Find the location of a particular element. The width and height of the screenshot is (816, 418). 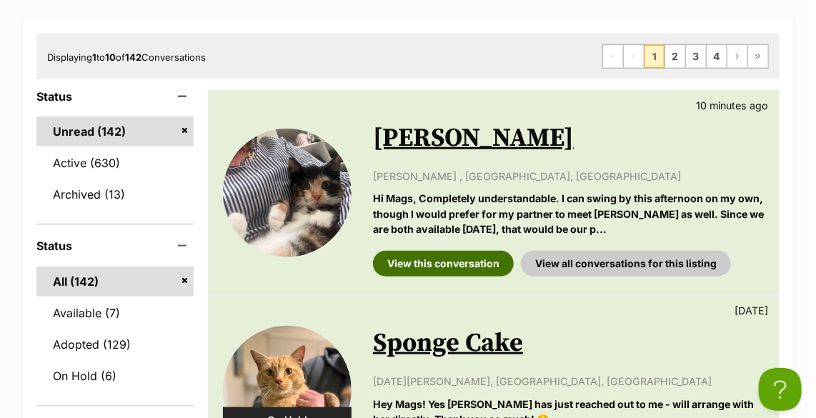

a: Adopted (129) is located at coordinates (115, 344).